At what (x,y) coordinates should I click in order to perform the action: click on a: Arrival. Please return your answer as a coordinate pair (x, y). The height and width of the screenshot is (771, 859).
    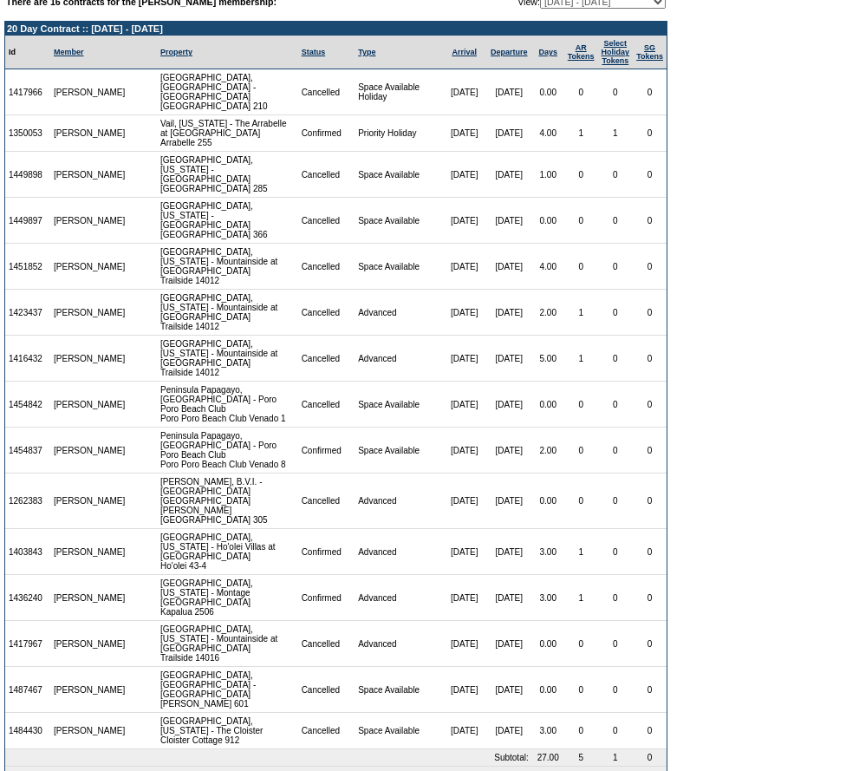
    Looking at the image, I should click on (464, 52).